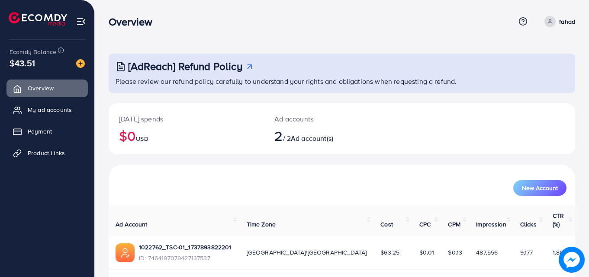 Image resolution: width=589 pixels, height=277 pixels. What do you see at coordinates (142, 139) in the screenshot?
I see `span: USD` at bounding box center [142, 139].